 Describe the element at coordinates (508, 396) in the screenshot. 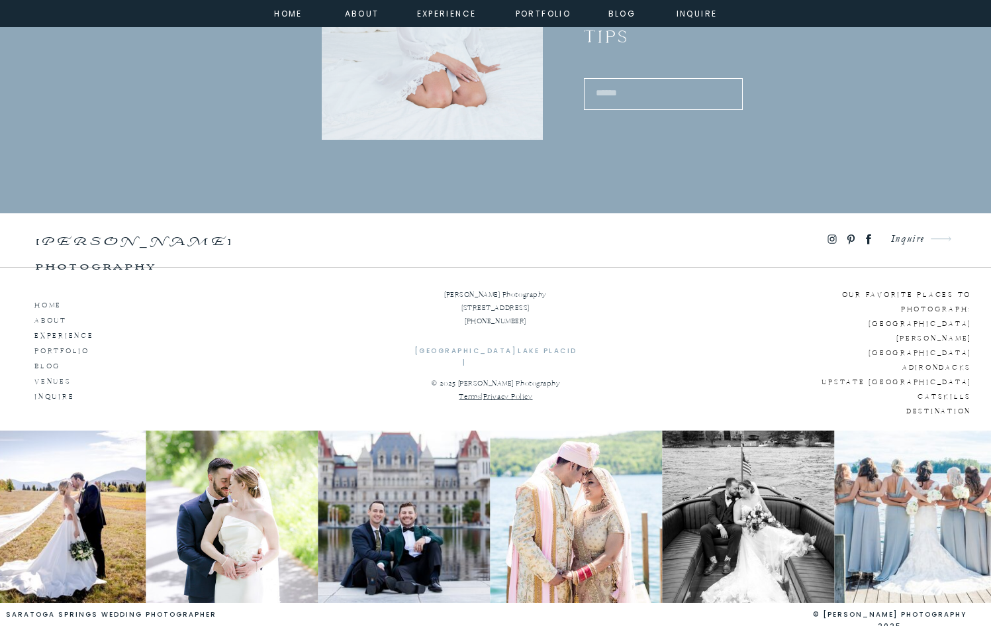

I see `a: Privacy Policy` at that location.